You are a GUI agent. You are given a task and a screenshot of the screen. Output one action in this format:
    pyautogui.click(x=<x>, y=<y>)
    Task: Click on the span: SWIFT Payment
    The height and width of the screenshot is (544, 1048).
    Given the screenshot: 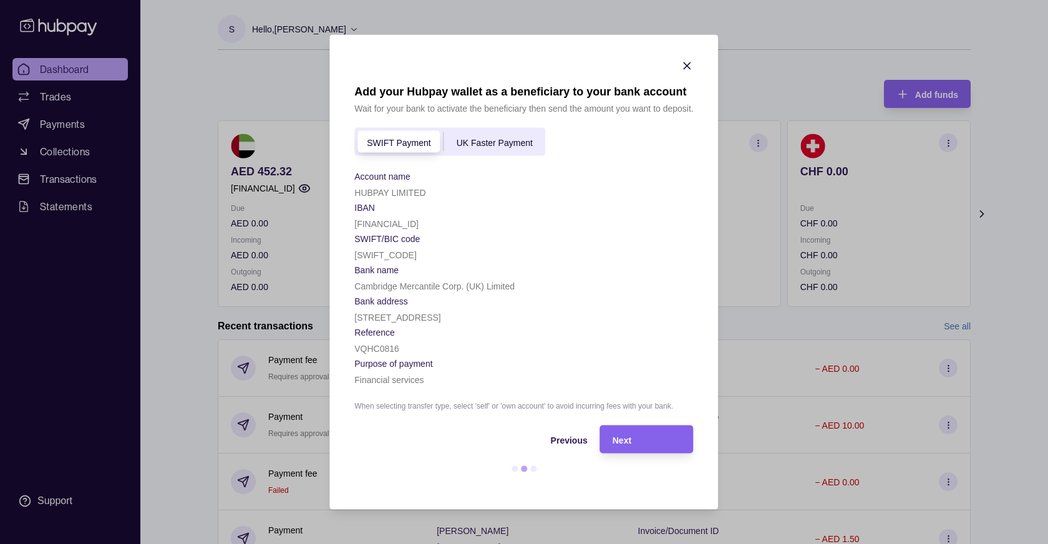 What is the action you would take?
    pyautogui.click(x=399, y=142)
    